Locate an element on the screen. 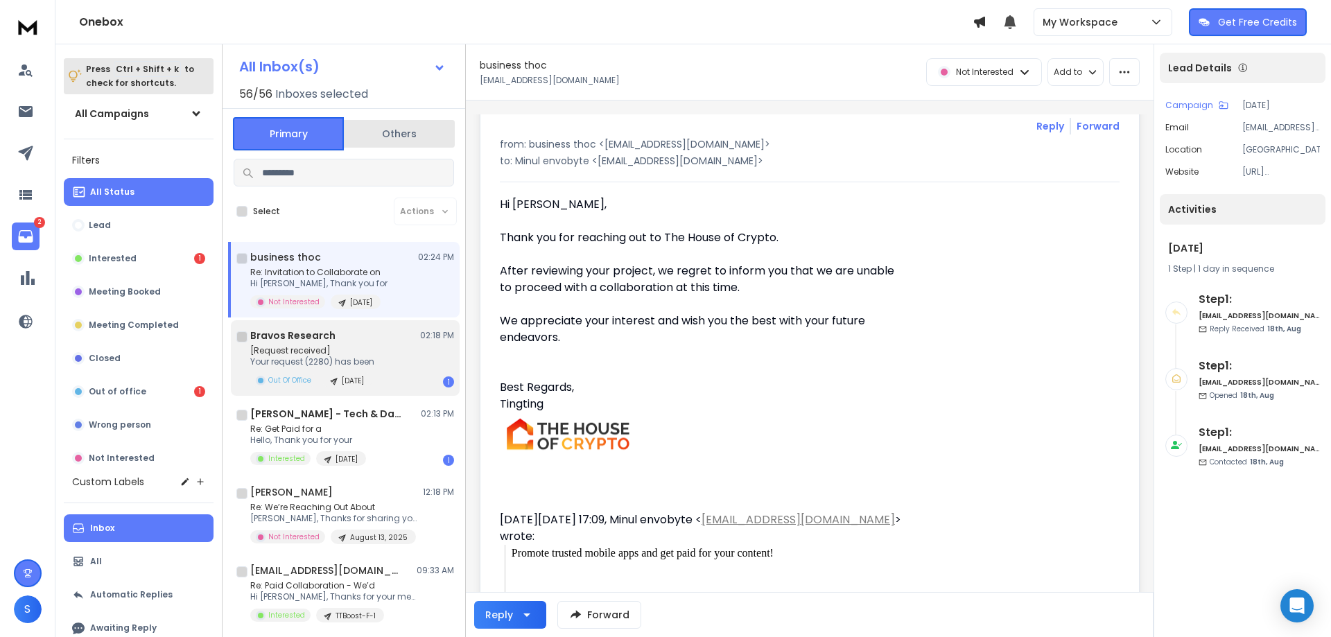 The image size is (1331, 637). p: Hello, Thank you for your is located at coordinates (308, 440).